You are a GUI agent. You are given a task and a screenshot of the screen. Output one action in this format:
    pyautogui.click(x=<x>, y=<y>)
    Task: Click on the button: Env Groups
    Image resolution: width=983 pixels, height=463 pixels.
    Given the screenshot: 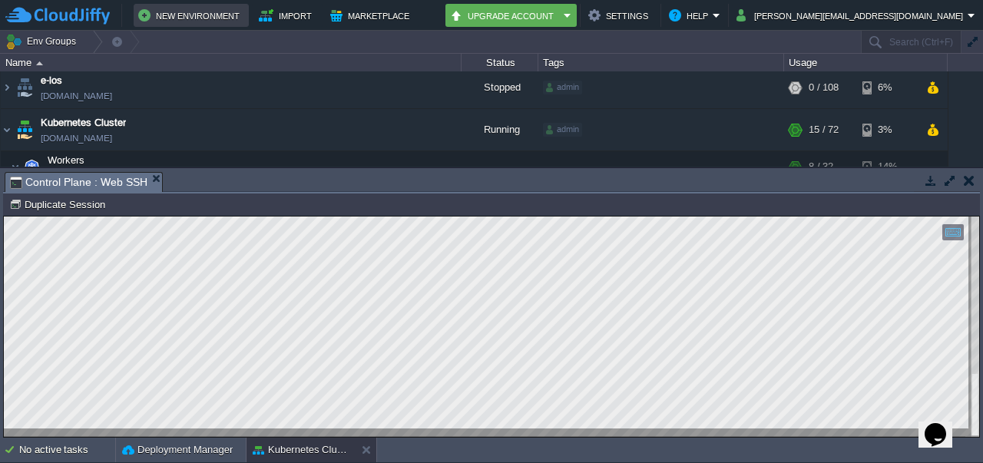 What is the action you would take?
    pyautogui.click(x=43, y=41)
    